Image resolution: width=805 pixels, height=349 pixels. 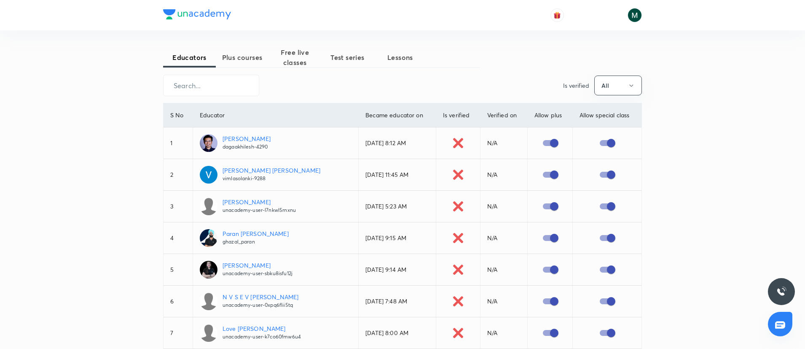 I want to click on span: Plus courses, so click(x=242, y=57).